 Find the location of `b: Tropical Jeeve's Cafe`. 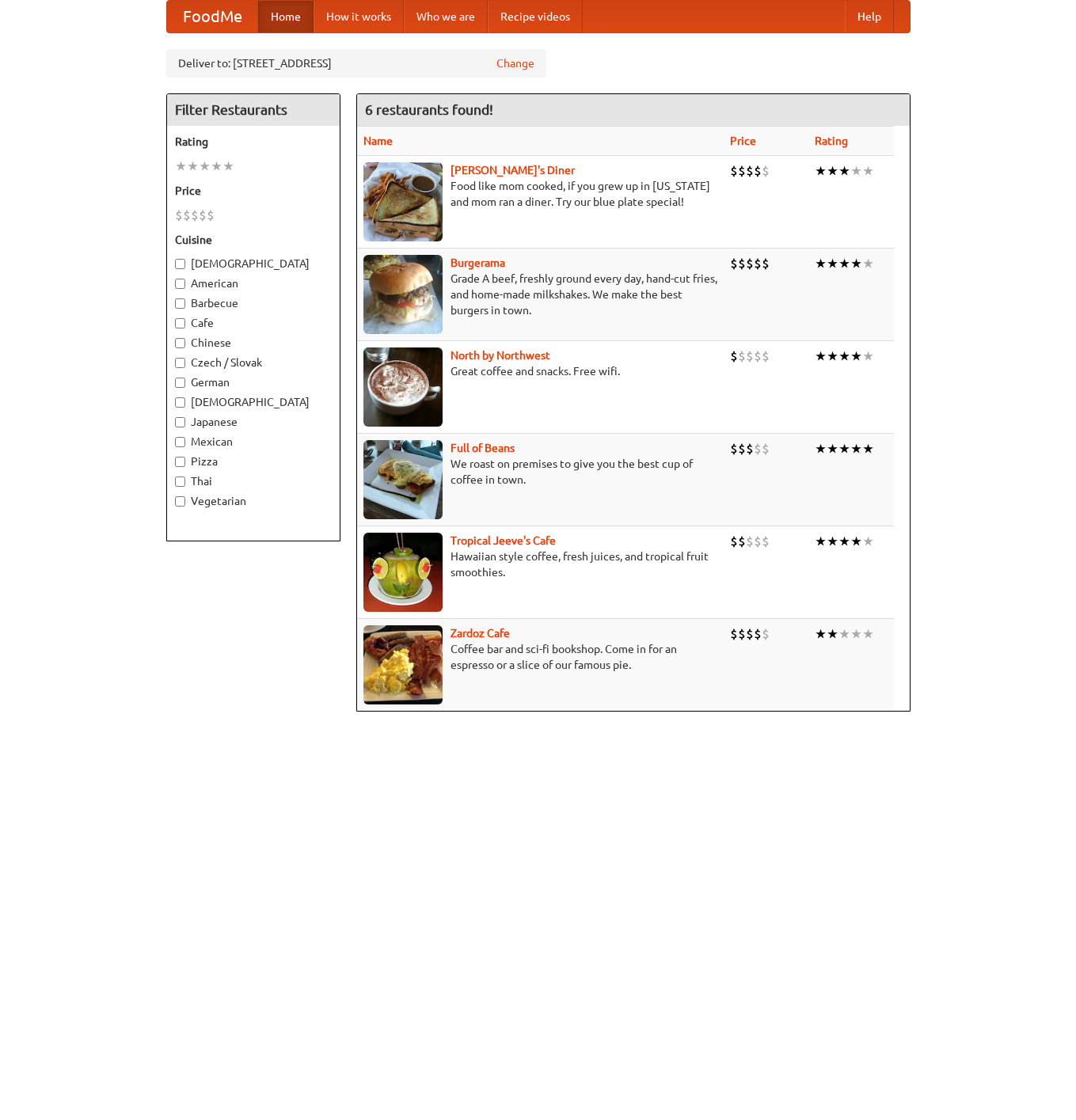

b: Tropical Jeeve's Cafe is located at coordinates (503, 540).